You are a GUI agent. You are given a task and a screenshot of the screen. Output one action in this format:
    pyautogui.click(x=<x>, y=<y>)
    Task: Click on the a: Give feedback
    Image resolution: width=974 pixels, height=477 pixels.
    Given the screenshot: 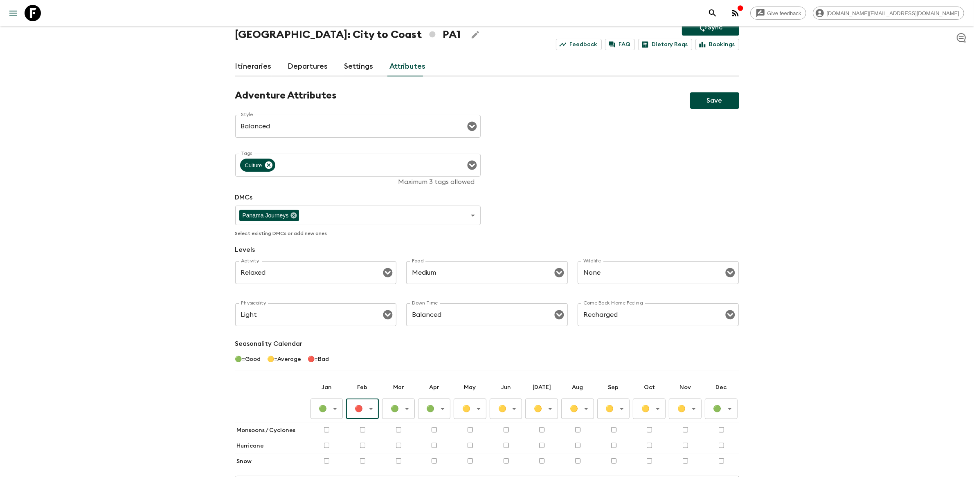 What is the action you would take?
    pyautogui.click(x=778, y=13)
    